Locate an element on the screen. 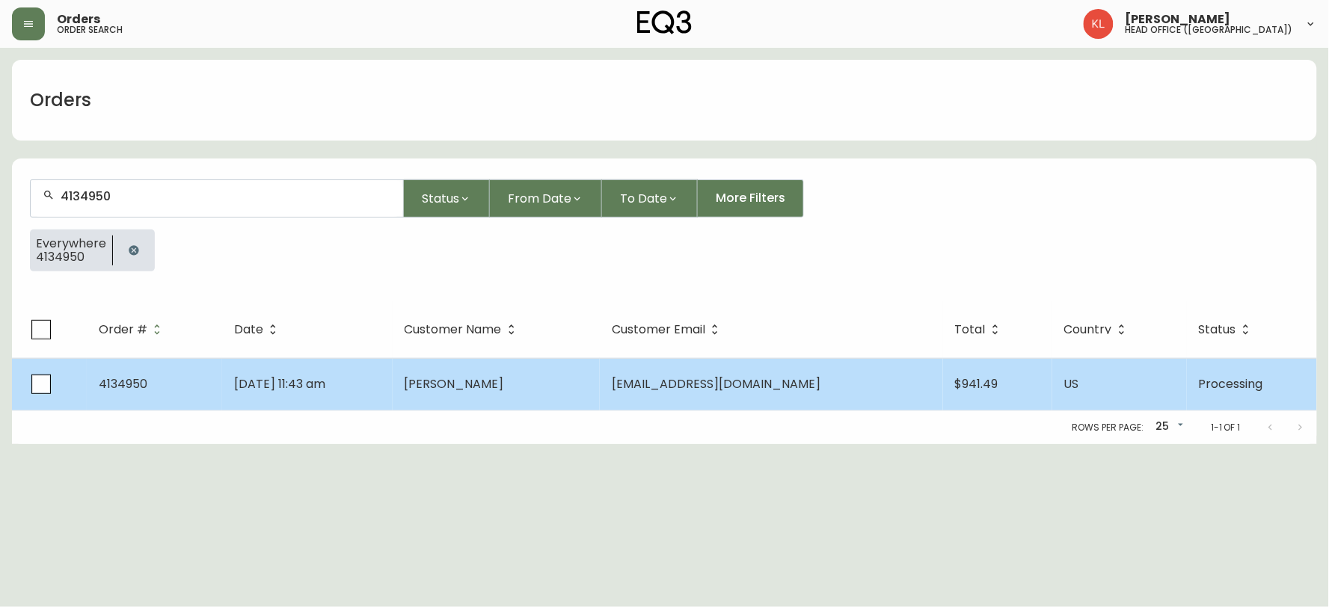 The image size is (1329, 607). input: Search is located at coordinates (226, 196).